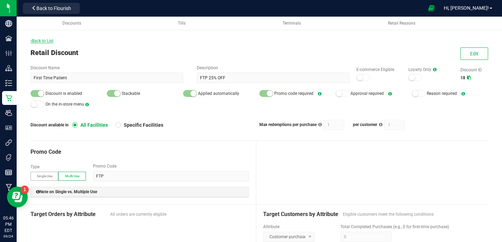 Image resolution: width=502 pixels, height=242 pixels. I want to click on span: Reason required, so click(442, 94).